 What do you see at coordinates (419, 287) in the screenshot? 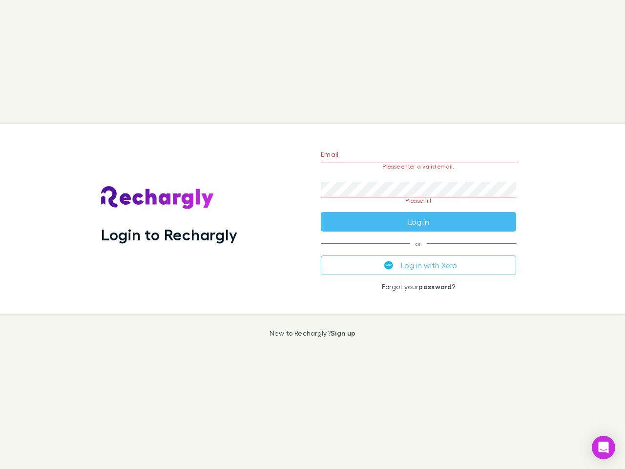
I see `p: Forgot your ?` at bounding box center [419, 287].